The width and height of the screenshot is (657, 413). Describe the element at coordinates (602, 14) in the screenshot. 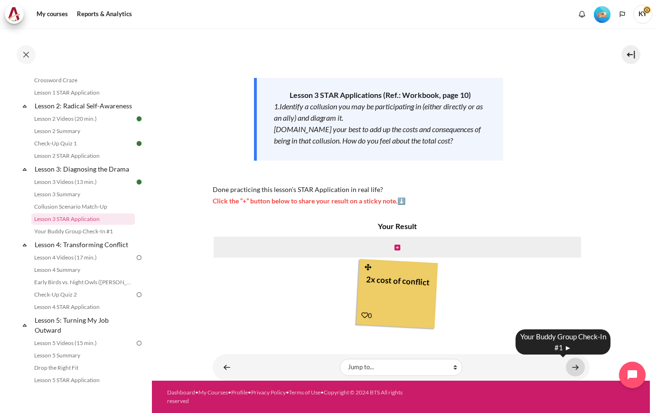

I see `a: Level #2` at that location.